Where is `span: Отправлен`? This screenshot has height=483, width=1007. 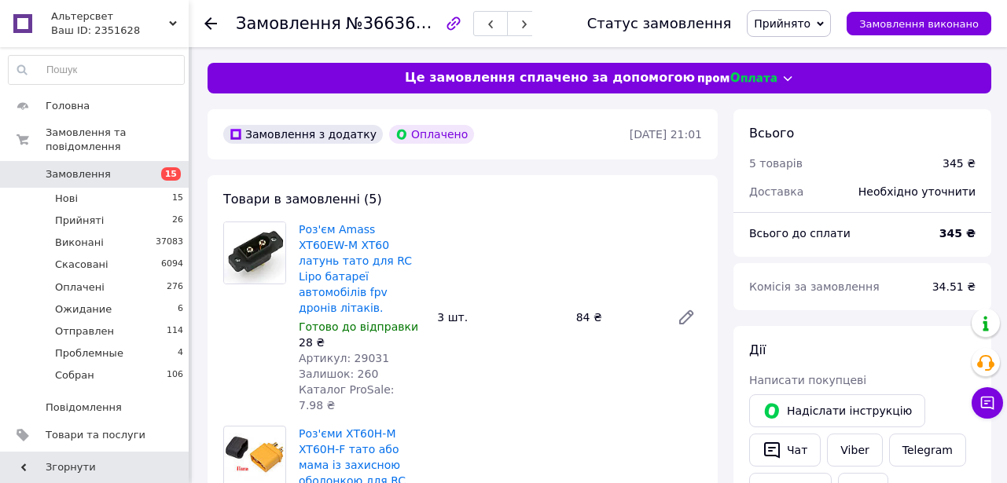
span: Отправлен is located at coordinates (84, 332).